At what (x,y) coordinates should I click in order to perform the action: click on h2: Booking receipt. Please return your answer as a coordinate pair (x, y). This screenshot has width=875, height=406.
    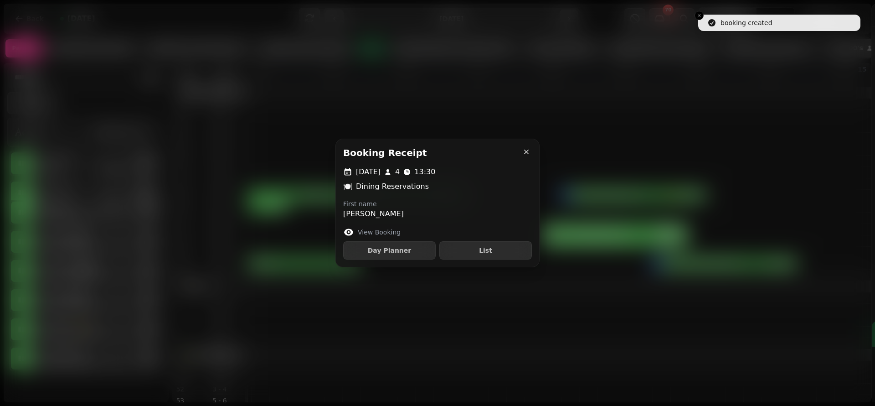
    Looking at the image, I should click on (385, 153).